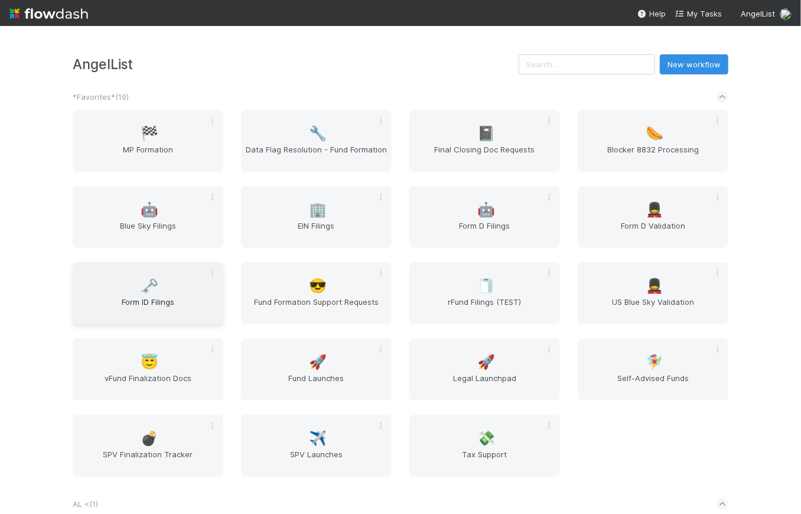 The image size is (801, 514). I want to click on span: Blocker 8832 Processing, so click(653, 155).